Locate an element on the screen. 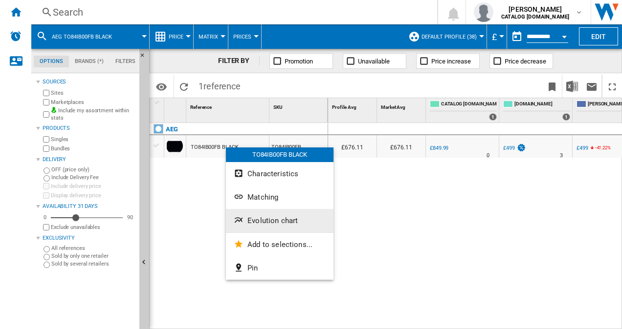  span: Add to selections... is located at coordinates (280, 245).